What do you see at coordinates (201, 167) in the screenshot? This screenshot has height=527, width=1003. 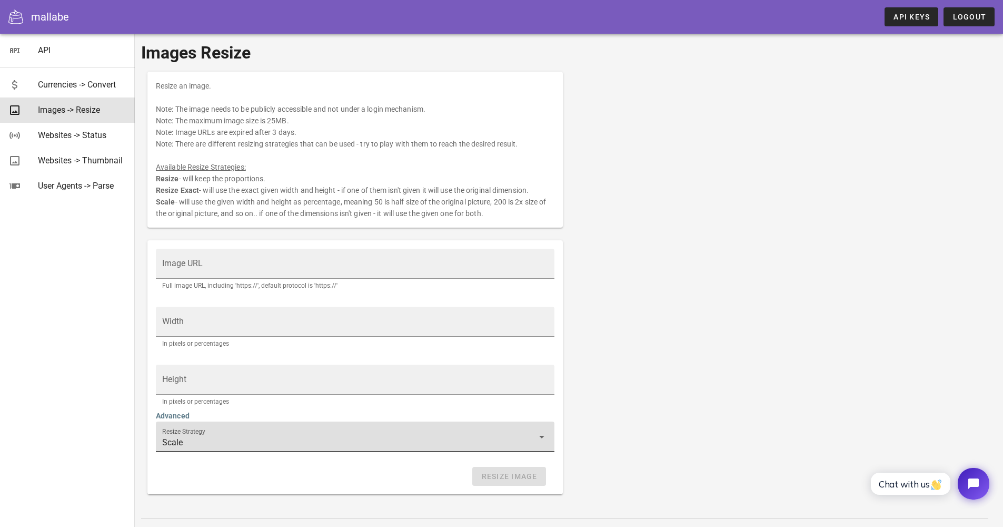 I see `u: Available Resize Strategies:` at bounding box center [201, 167].